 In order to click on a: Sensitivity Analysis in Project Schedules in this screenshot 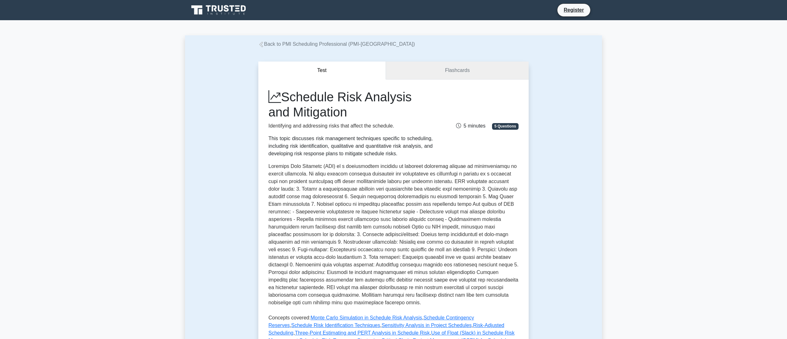, I will do `click(427, 325)`.